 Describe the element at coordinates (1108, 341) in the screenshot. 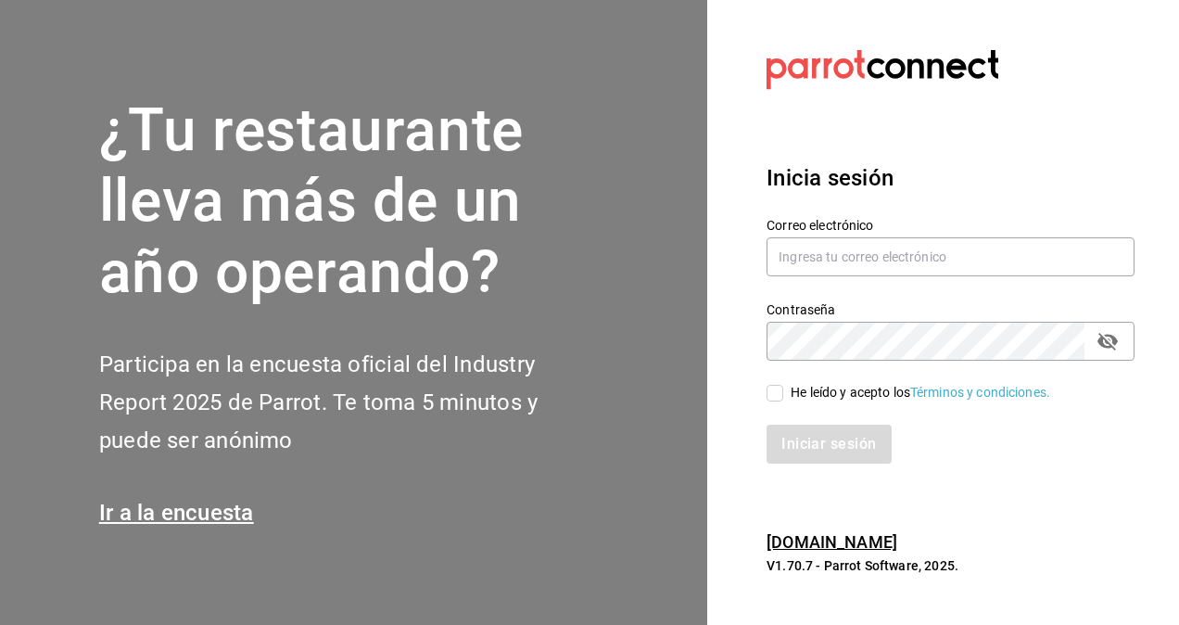

I see `button: passwordField` at that location.